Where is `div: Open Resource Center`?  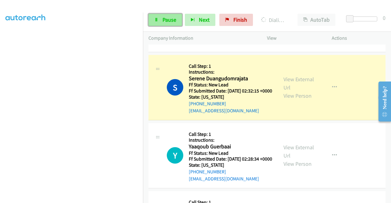
div: Open Resource Center is located at coordinates (11, 24).